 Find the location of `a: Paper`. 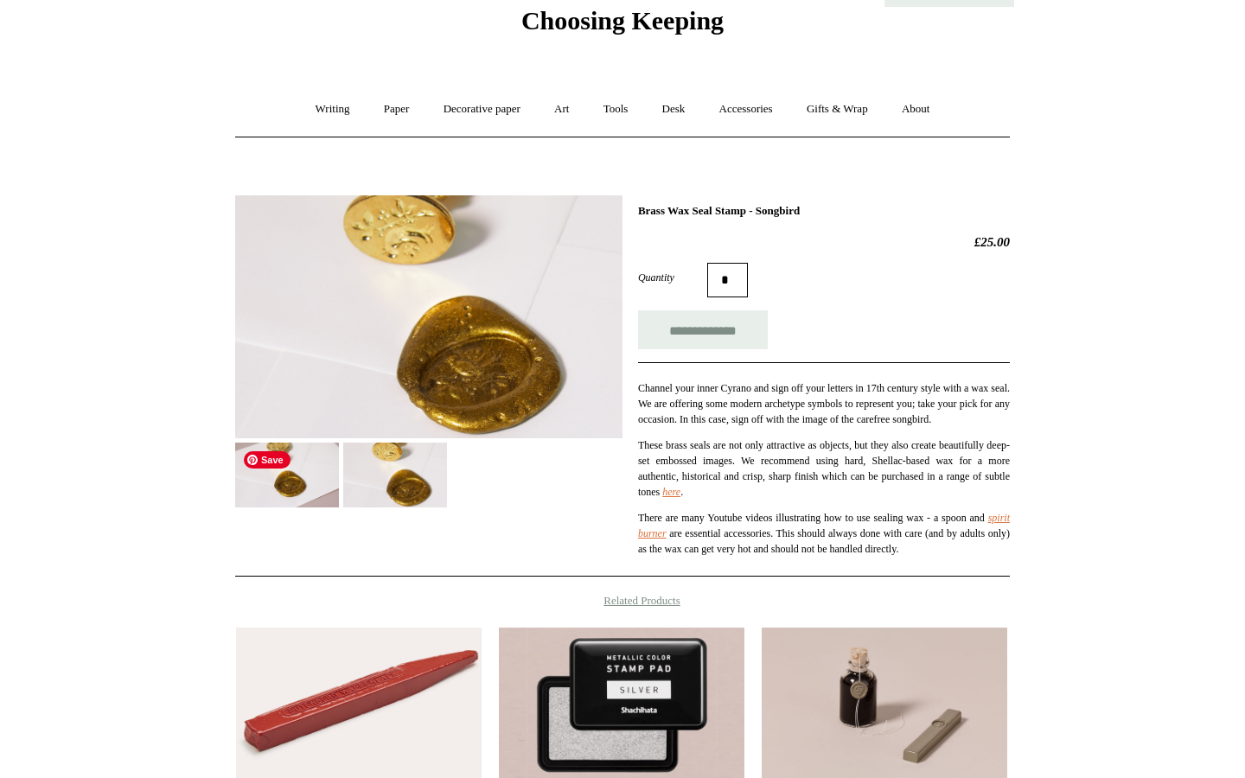

a: Paper is located at coordinates (397, 109).